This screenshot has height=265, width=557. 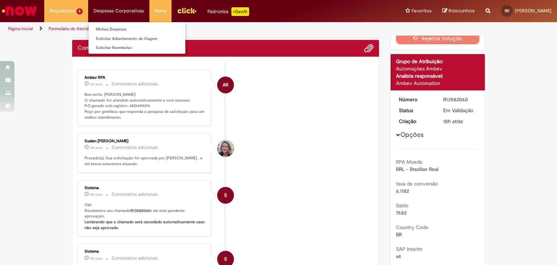 I want to click on b: Saldo, so click(x=402, y=205).